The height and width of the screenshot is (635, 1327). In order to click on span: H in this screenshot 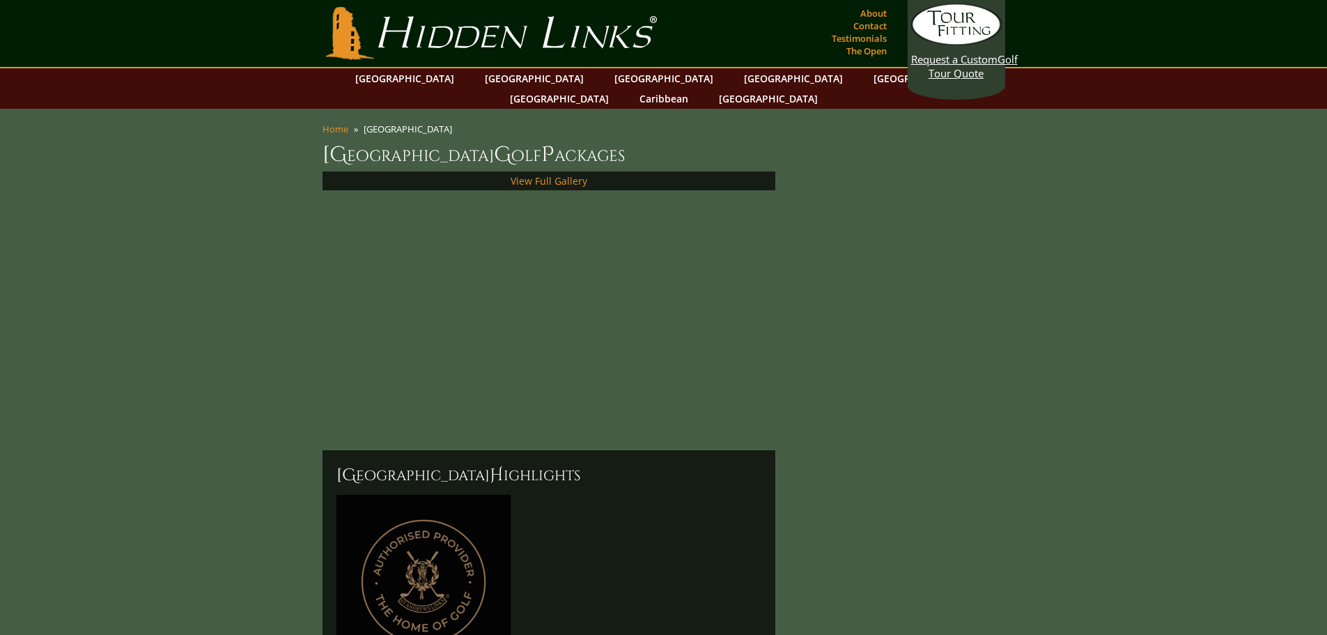, I will do `click(497, 475)`.